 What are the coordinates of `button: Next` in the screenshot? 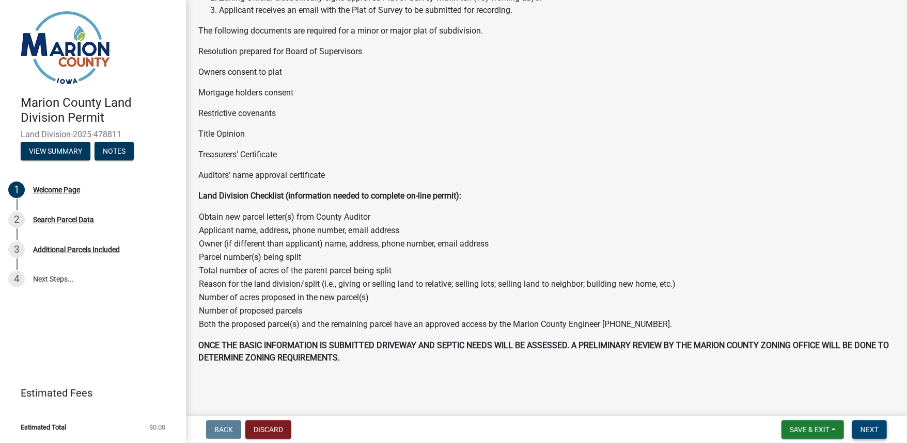 It's located at (869, 430).